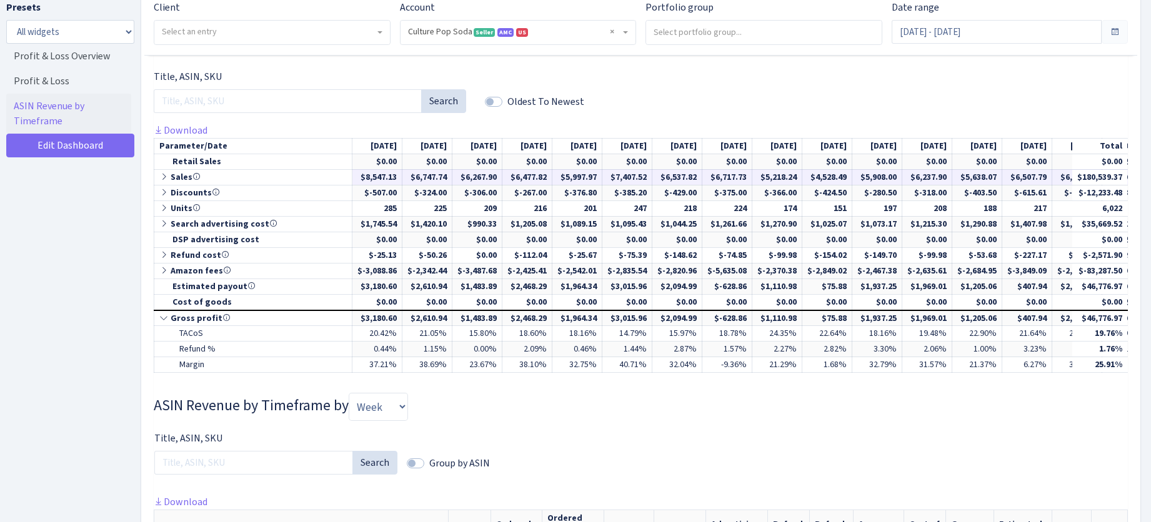 The image size is (1151, 522). Describe the element at coordinates (427, 255) in the screenshot. I see `td: $-50.26` at that location.